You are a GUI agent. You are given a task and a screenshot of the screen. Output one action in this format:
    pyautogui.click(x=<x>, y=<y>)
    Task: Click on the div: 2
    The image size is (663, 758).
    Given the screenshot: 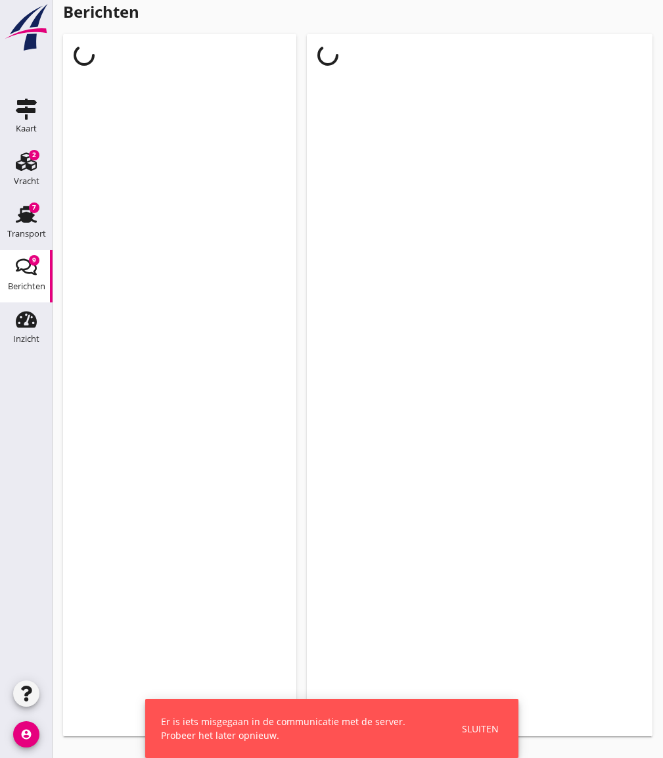 What is the action you would take?
    pyautogui.click(x=34, y=155)
    